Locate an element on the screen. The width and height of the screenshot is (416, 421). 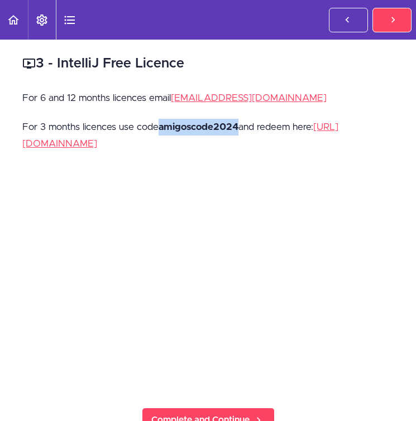
svg: Settings Menu is located at coordinates (42, 20).